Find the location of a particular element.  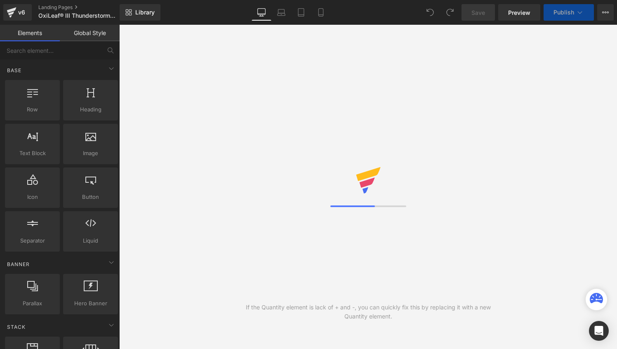

div: v6 is located at coordinates (21, 12).